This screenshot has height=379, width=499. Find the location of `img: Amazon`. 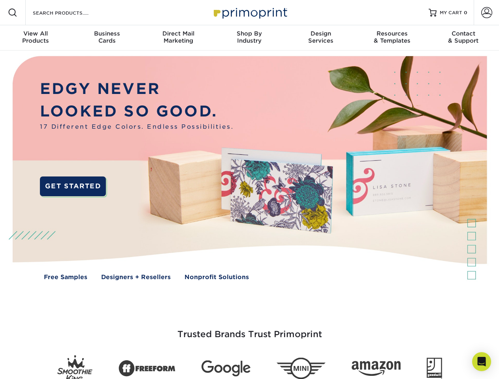

img: Amazon is located at coordinates (376, 369).